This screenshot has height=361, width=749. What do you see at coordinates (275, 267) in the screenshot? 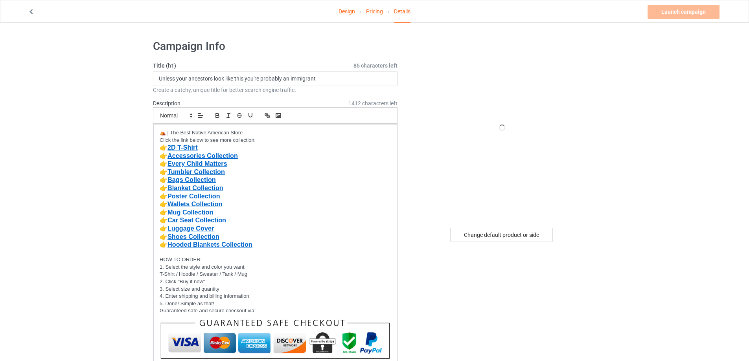
I see `p: 1. Select the style and color you want:` at bounding box center [275, 267].